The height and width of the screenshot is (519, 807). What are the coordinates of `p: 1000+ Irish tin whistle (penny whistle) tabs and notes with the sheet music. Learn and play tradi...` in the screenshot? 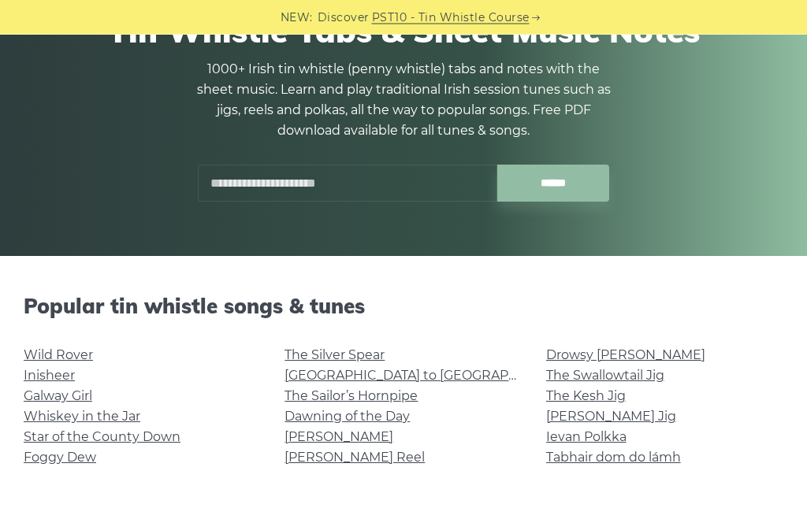 It's located at (404, 101).